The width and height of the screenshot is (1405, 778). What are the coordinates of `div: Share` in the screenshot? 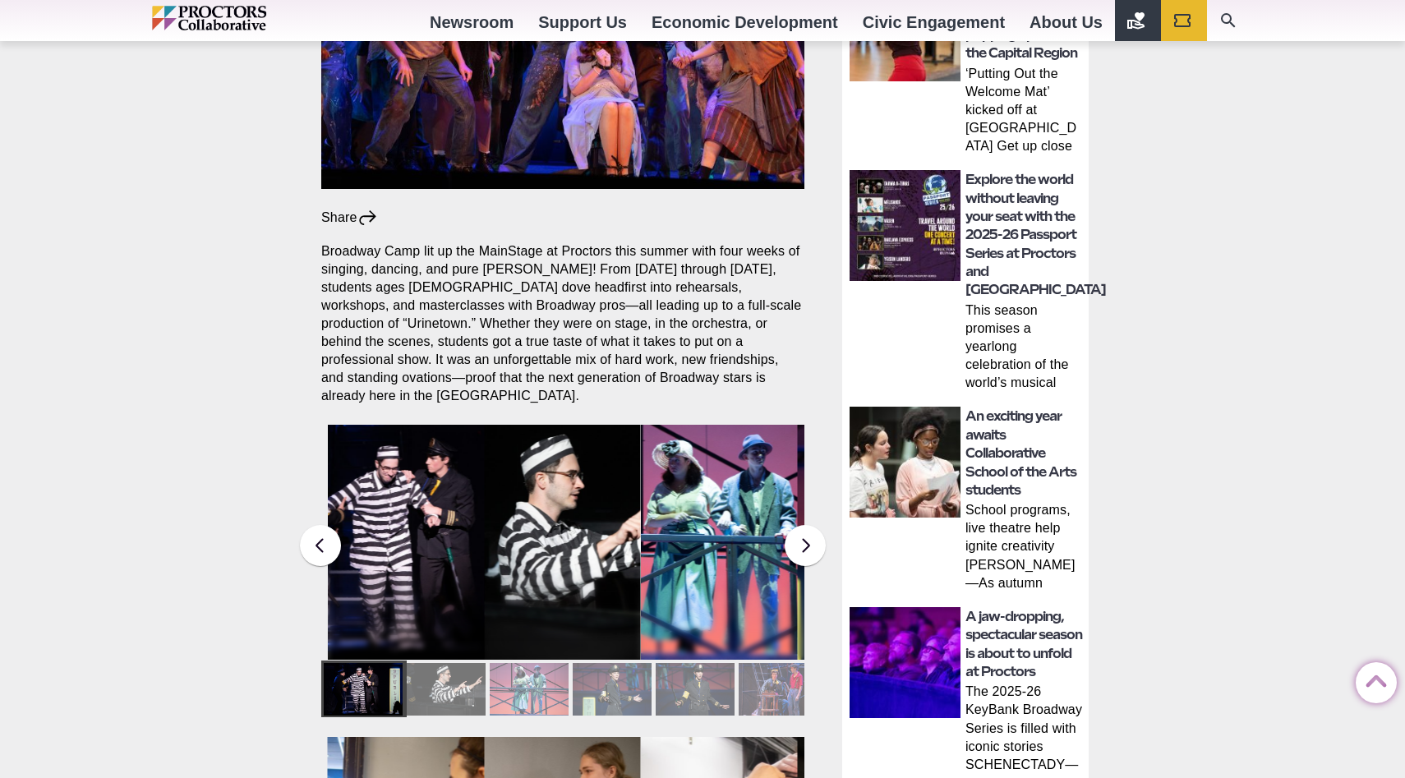 It's located at (349, 218).